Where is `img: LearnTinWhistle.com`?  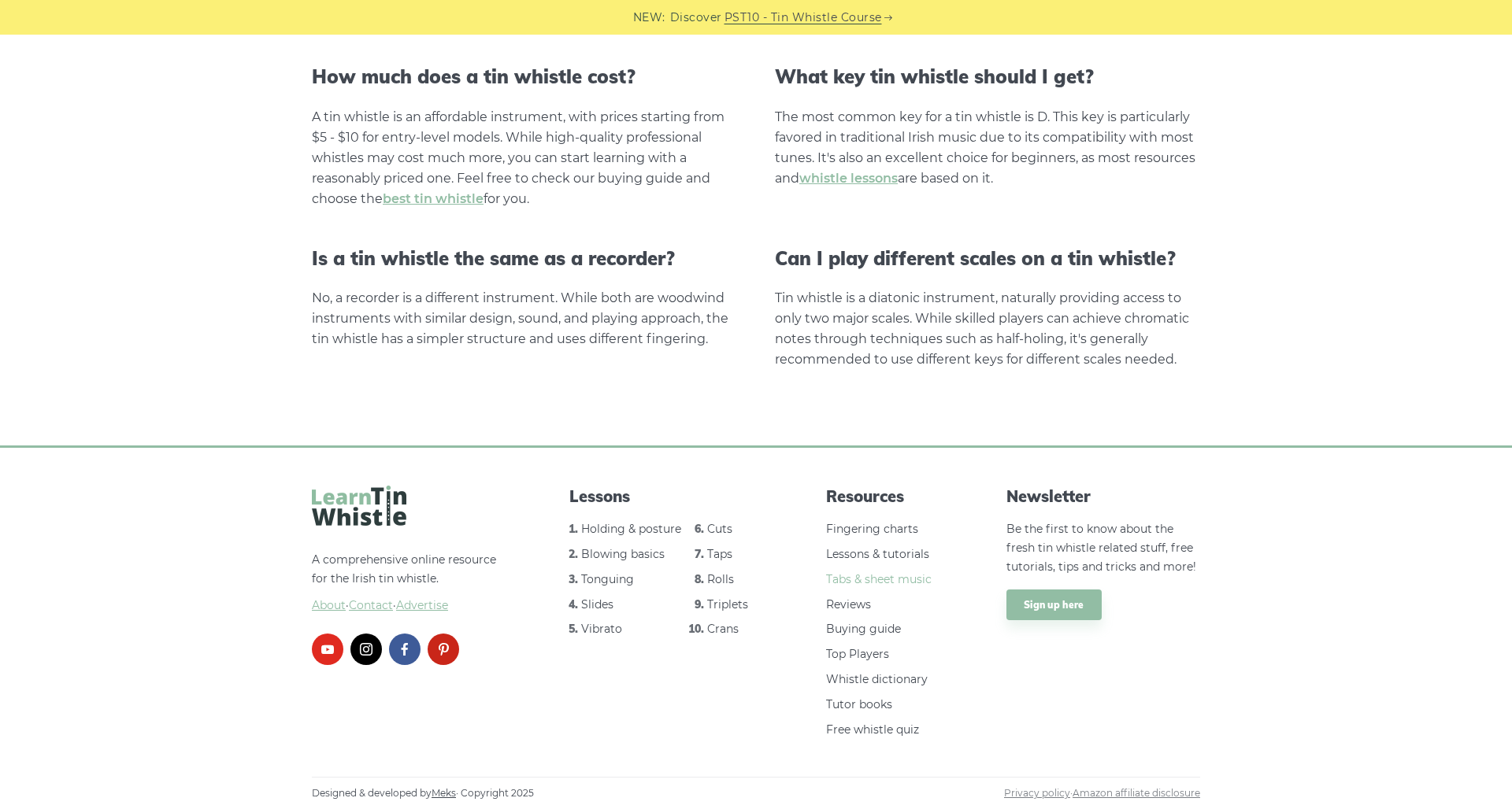
img: LearnTinWhistle.com is located at coordinates (359, 506).